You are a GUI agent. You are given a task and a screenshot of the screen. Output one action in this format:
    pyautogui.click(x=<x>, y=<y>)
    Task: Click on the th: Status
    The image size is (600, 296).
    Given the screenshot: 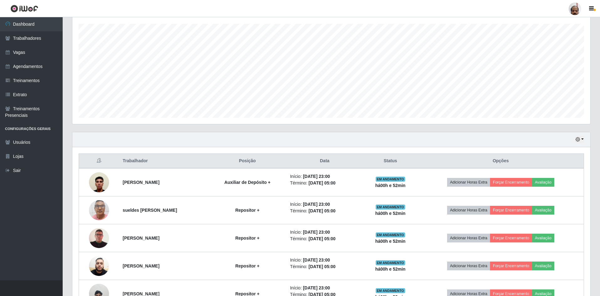 What is the action you would take?
    pyautogui.click(x=390, y=161)
    